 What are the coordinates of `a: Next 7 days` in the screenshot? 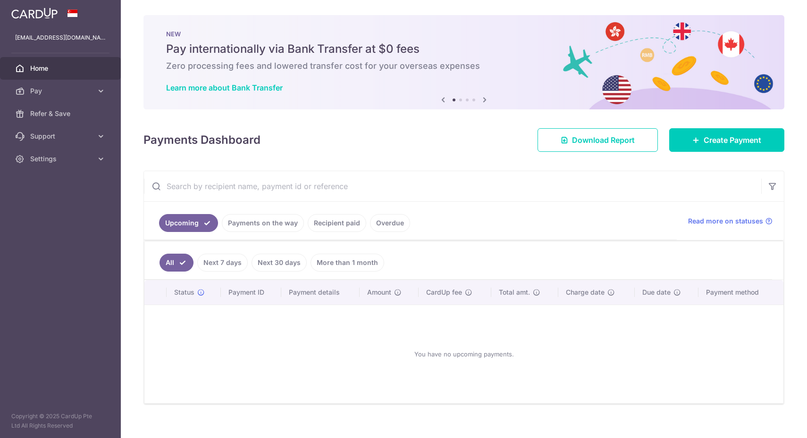 It's located at (222, 263).